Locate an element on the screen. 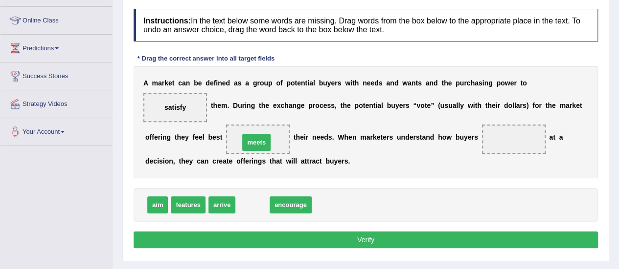 The image size is (619, 269). b: y is located at coordinates (397, 106).